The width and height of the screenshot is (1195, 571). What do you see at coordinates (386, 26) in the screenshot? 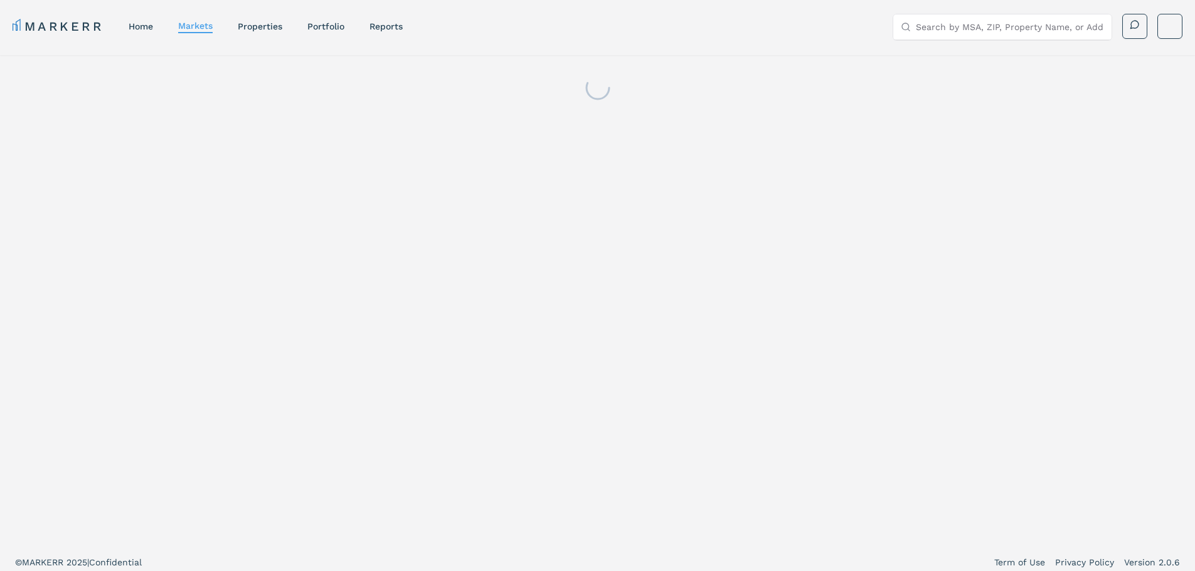
I see `a: reports` at bounding box center [386, 26].